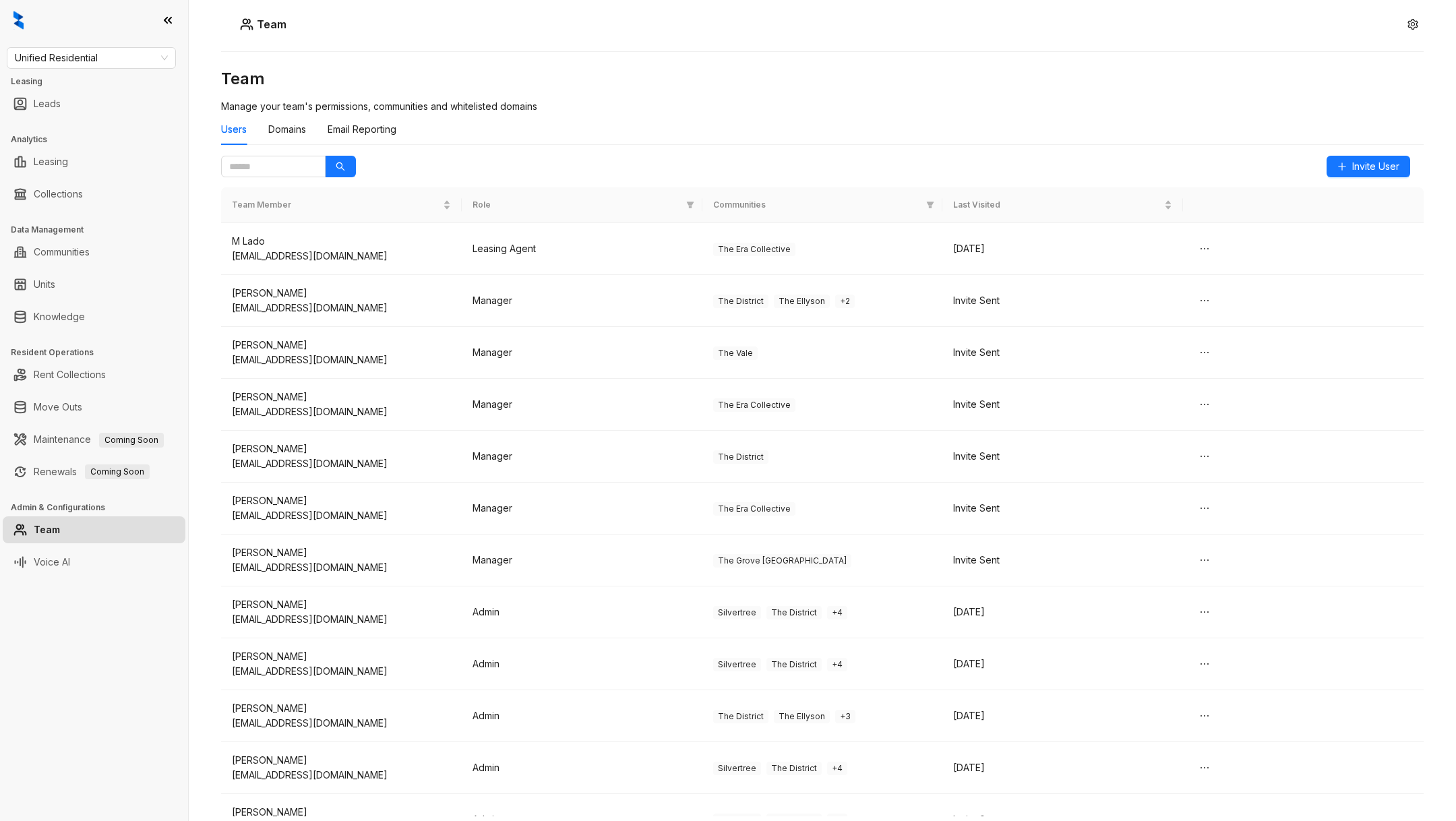 The width and height of the screenshot is (1456, 821). I want to click on a: Leasing, so click(50, 162).